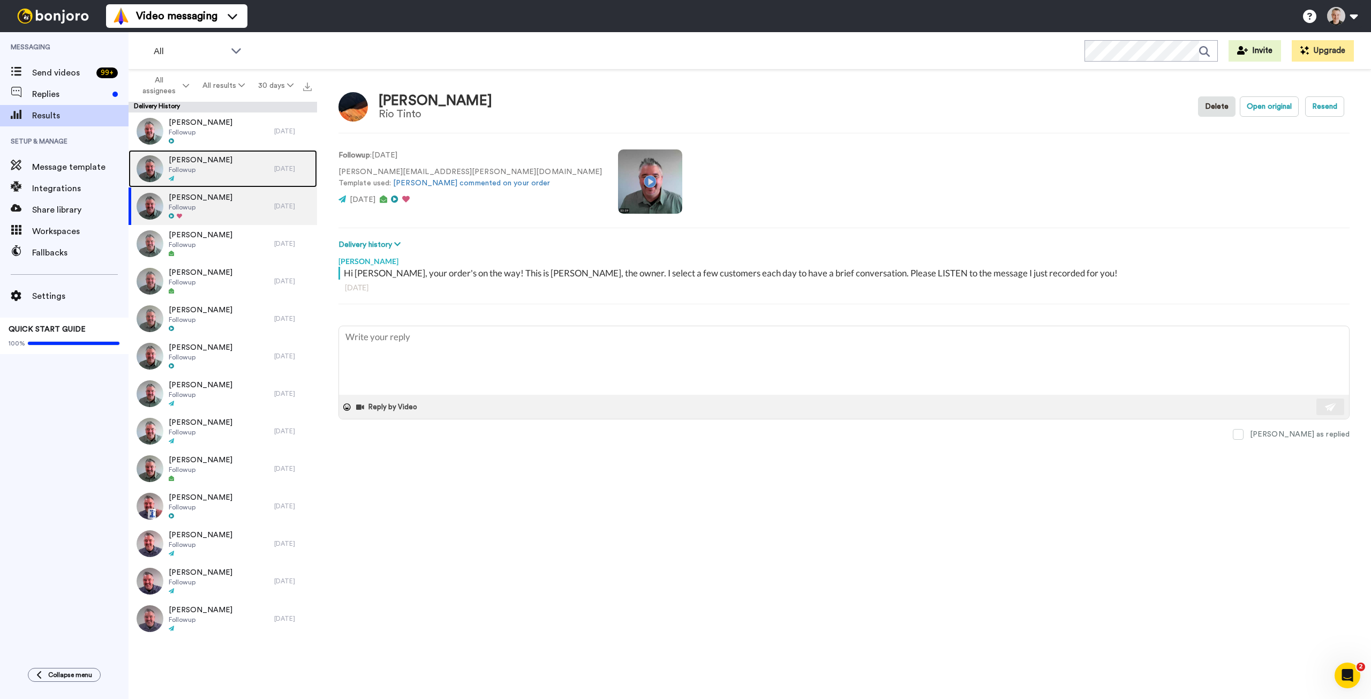 This screenshot has width=1371, height=699. What do you see at coordinates (1269, 107) in the screenshot?
I see `button: Open original` at bounding box center [1269, 107].